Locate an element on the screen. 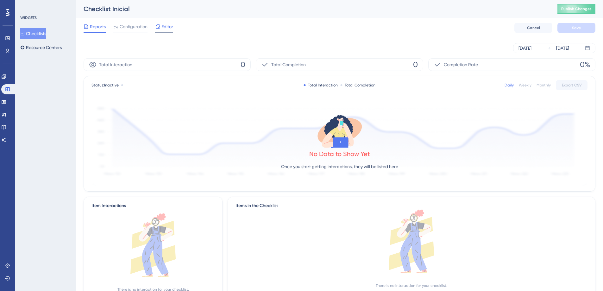  div: No Data to Show Yet is located at coordinates (340, 154).